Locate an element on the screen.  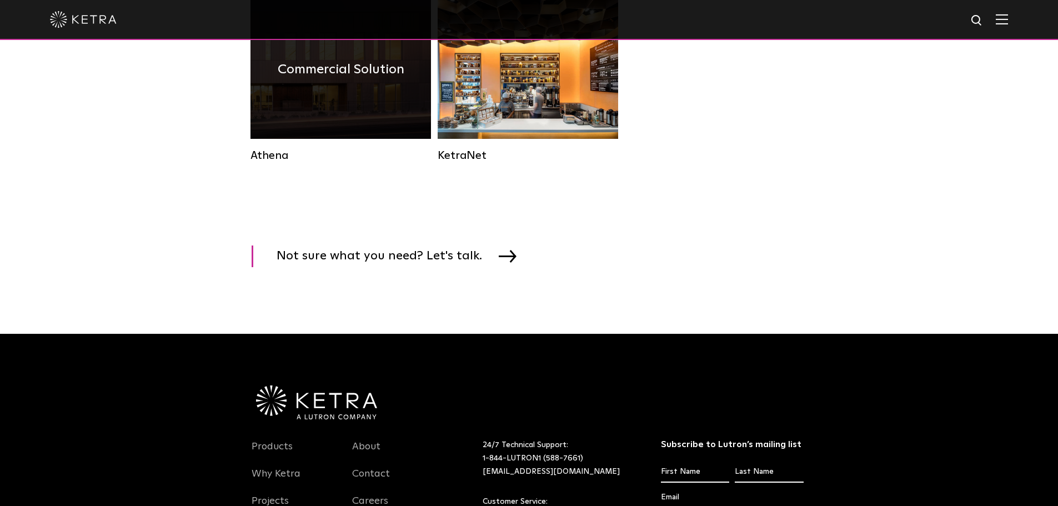
a: 1-844-LUTRON1 (588-7661) is located at coordinates (532, 458).